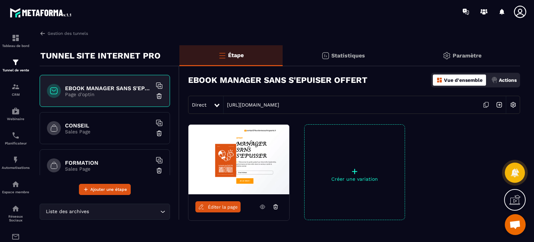 The height and width of the screenshot is (242, 534). What do you see at coordinates (16, 143) in the screenshot?
I see `p: Planificateur` at bounding box center [16, 143].